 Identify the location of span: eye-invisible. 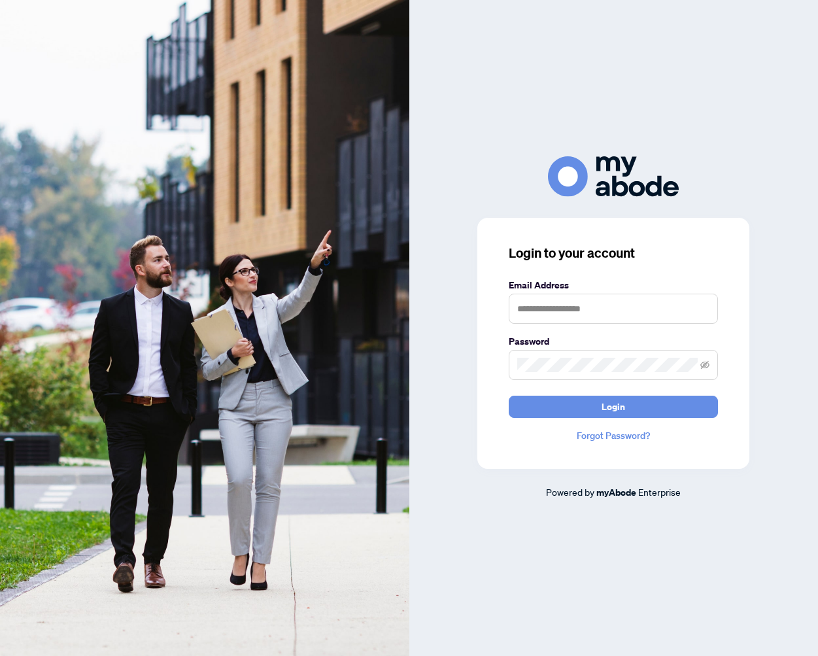
(705, 365).